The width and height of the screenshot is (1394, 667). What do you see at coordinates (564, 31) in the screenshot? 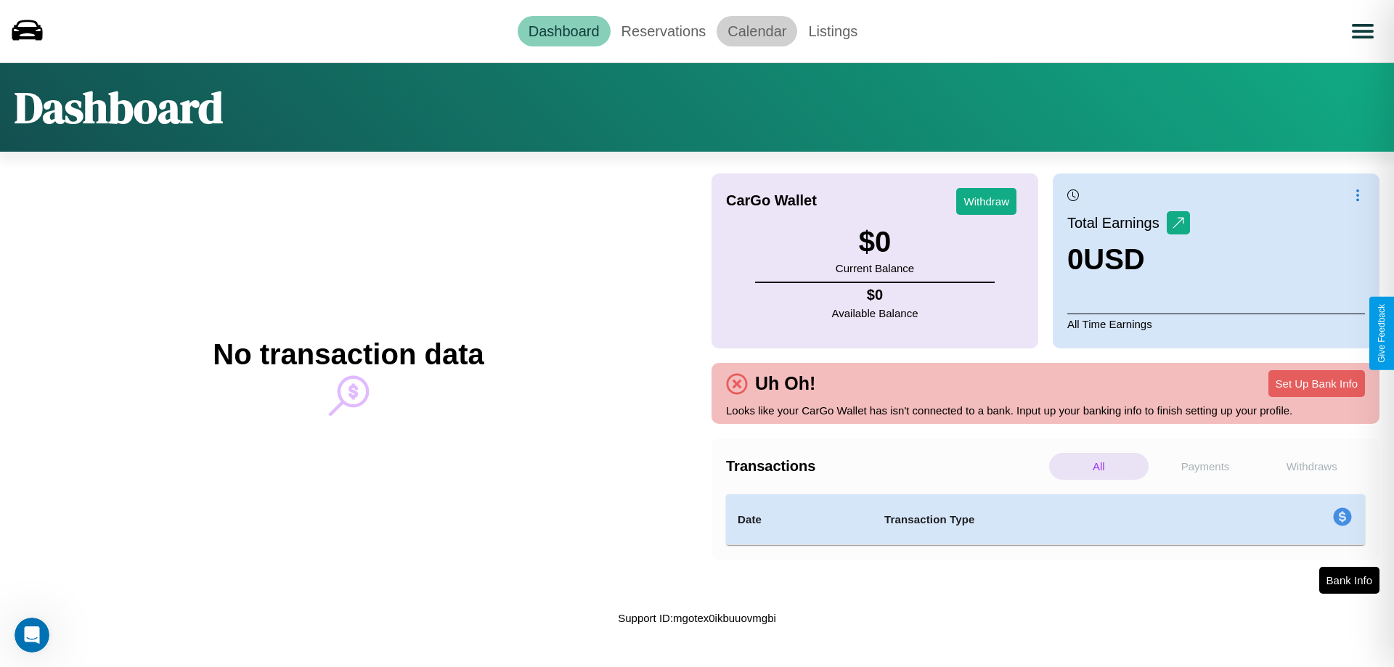
I see `a: Dashboard` at bounding box center [564, 31].